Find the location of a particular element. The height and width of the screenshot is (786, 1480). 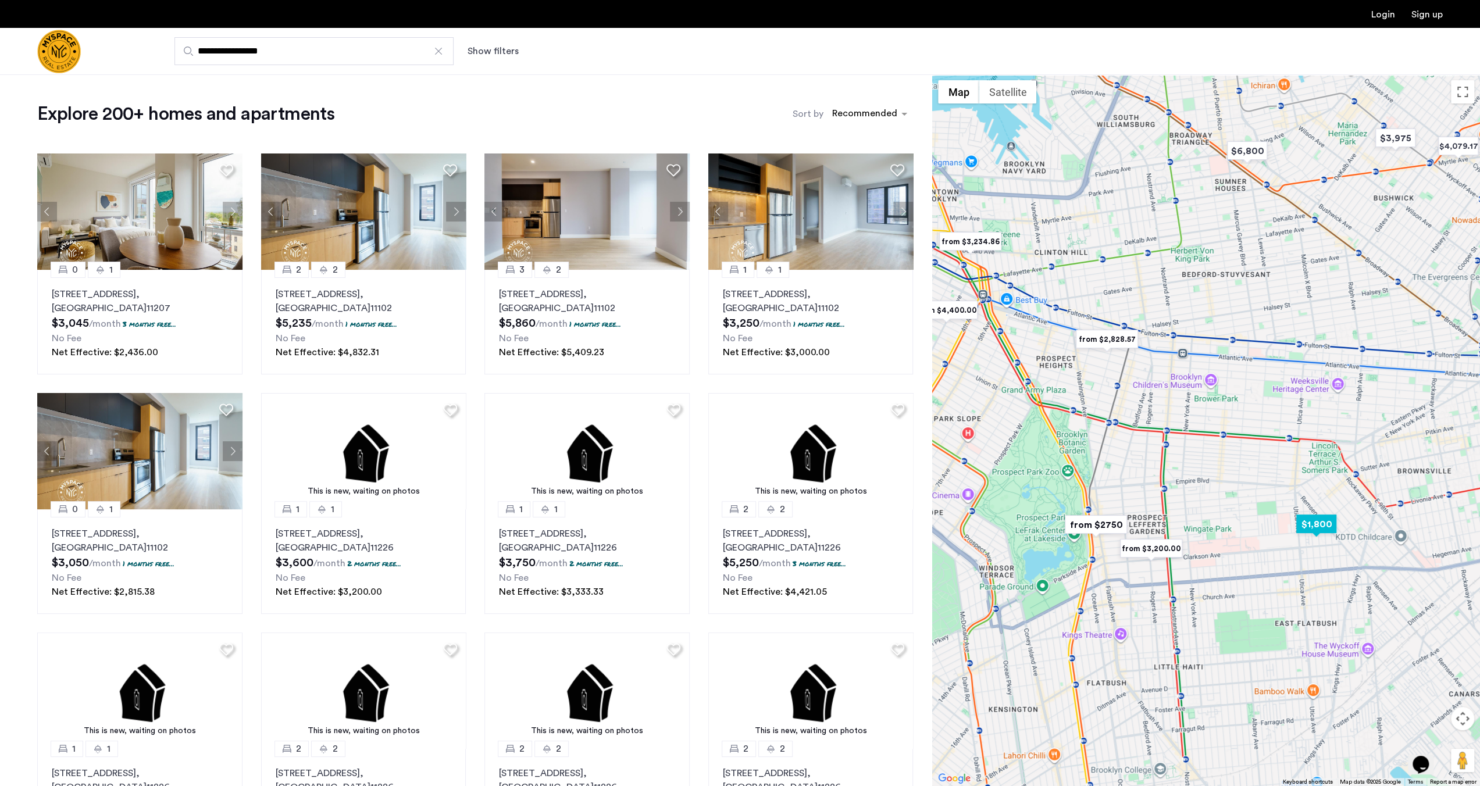

span: Net Effective: $3,200.00 is located at coordinates (329, 592).